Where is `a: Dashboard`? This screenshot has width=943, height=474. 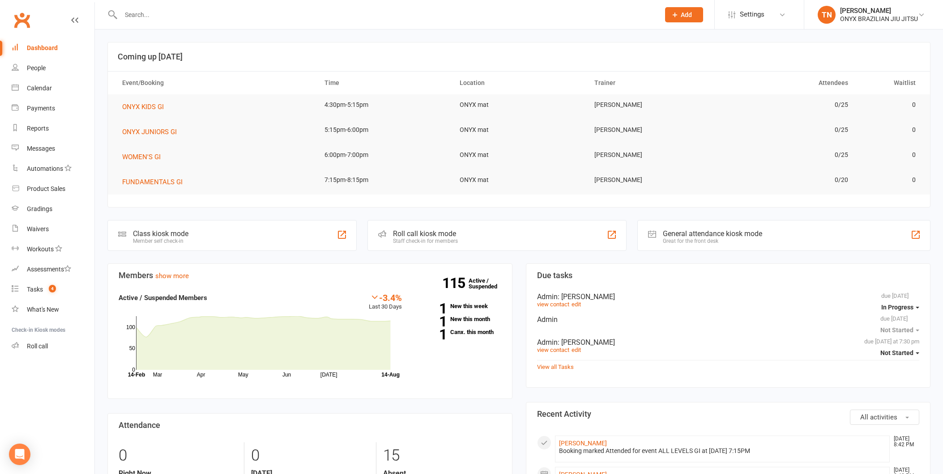
a: Dashboard is located at coordinates (53, 48).